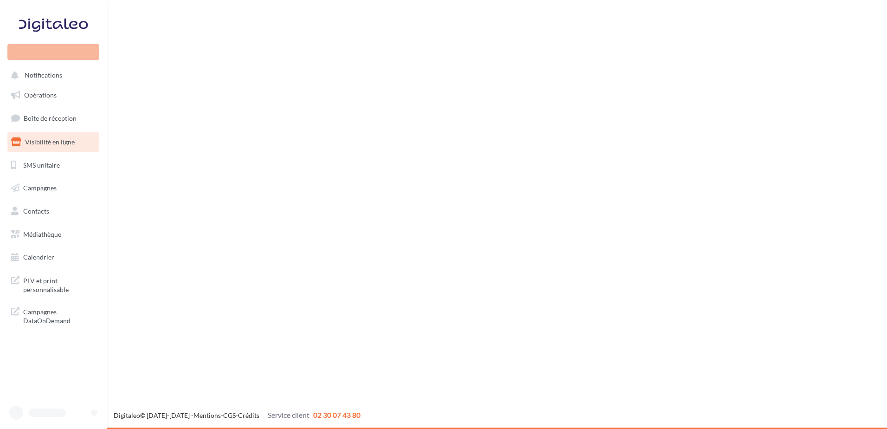  Describe the element at coordinates (36, 211) in the screenshot. I see `span: Contacts` at that location.